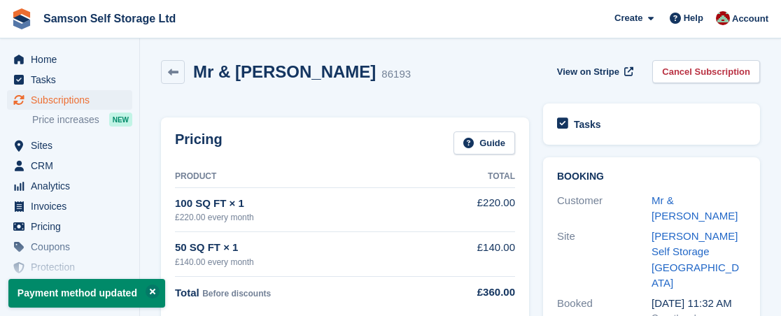 Image resolution: width=781 pixels, height=316 pixels. Describe the element at coordinates (319, 204) in the screenshot. I see `div: 100 SQ FT × 1` at that location.